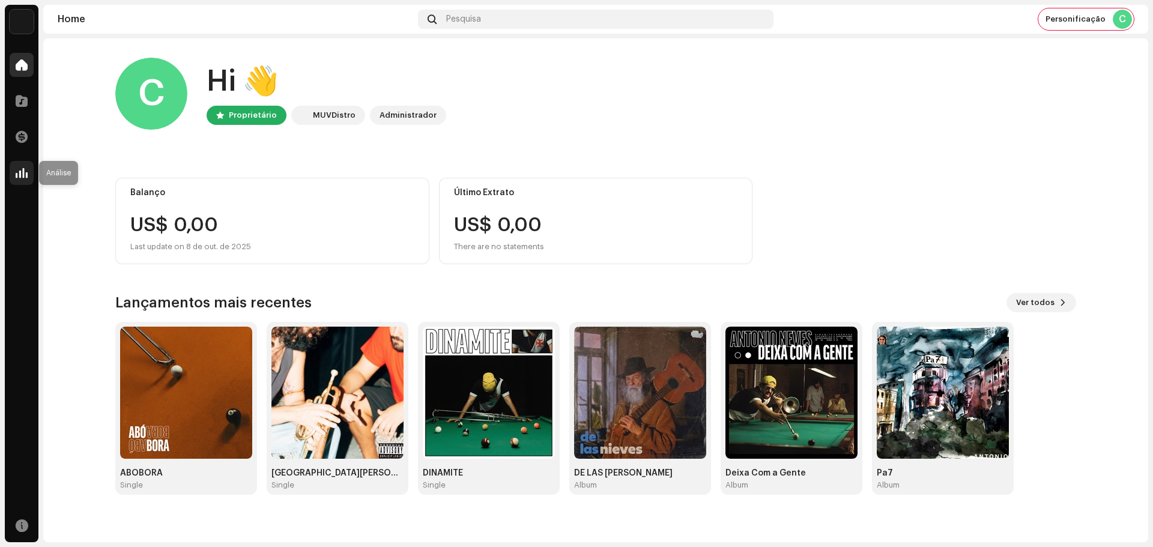  Describe the element at coordinates (334, 115) in the screenshot. I see `div: MUVDistro` at that location.